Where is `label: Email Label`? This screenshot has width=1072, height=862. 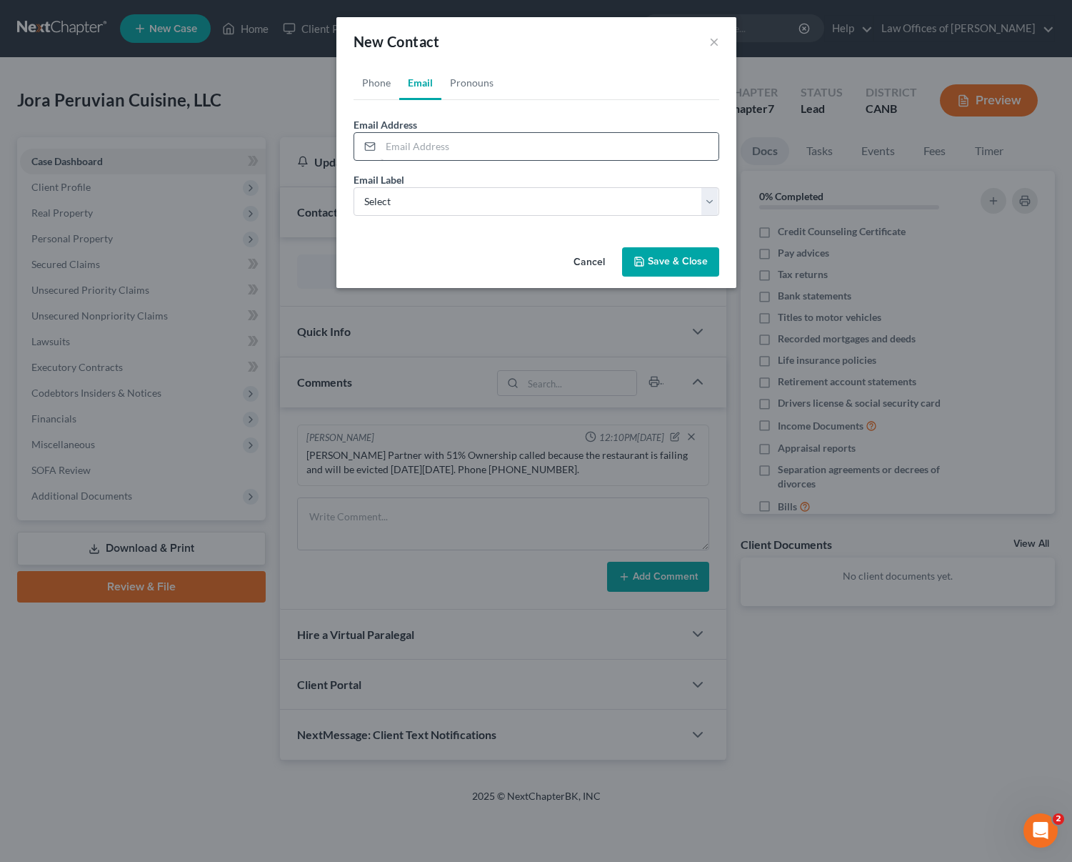 label: Email Label is located at coordinates (379, 179).